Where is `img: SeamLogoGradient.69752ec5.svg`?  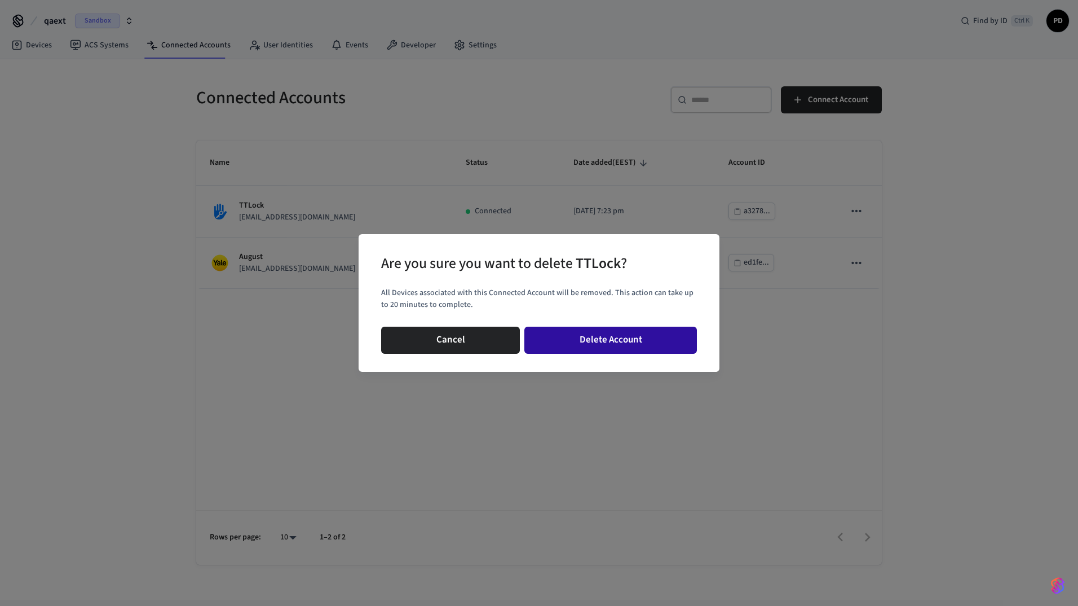 img: SeamLogoGradient.69752ec5.svg is located at coordinates (1058, 585).